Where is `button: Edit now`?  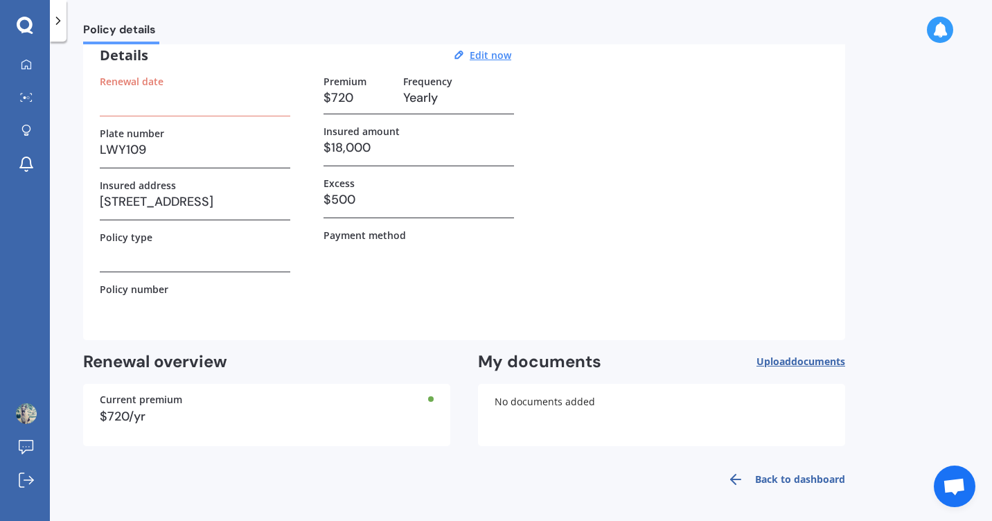
button: Edit now is located at coordinates (491, 55).